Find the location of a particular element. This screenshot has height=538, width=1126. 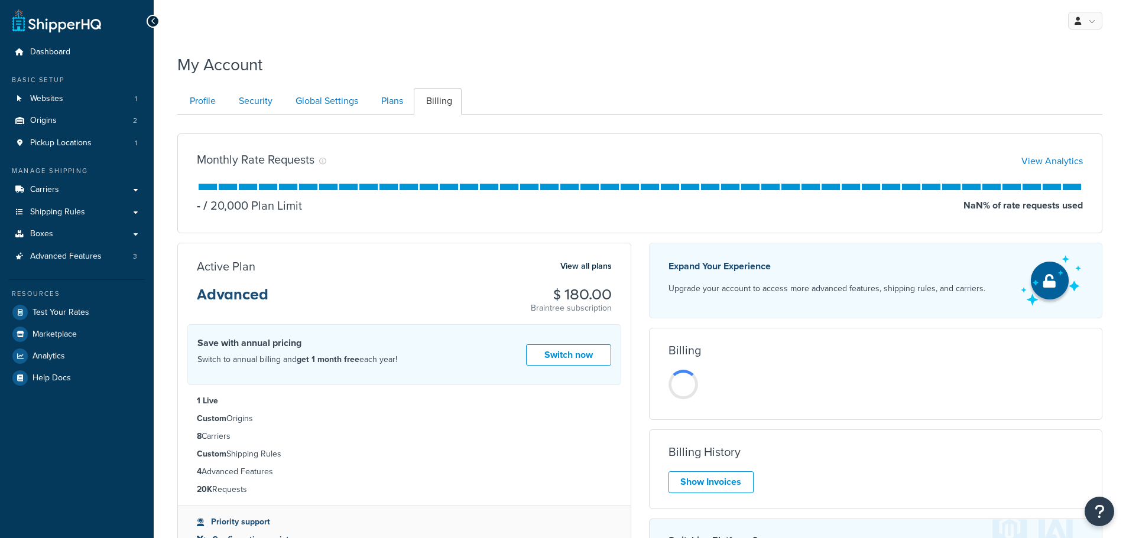

li: Marketplace is located at coordinates (77, 335).